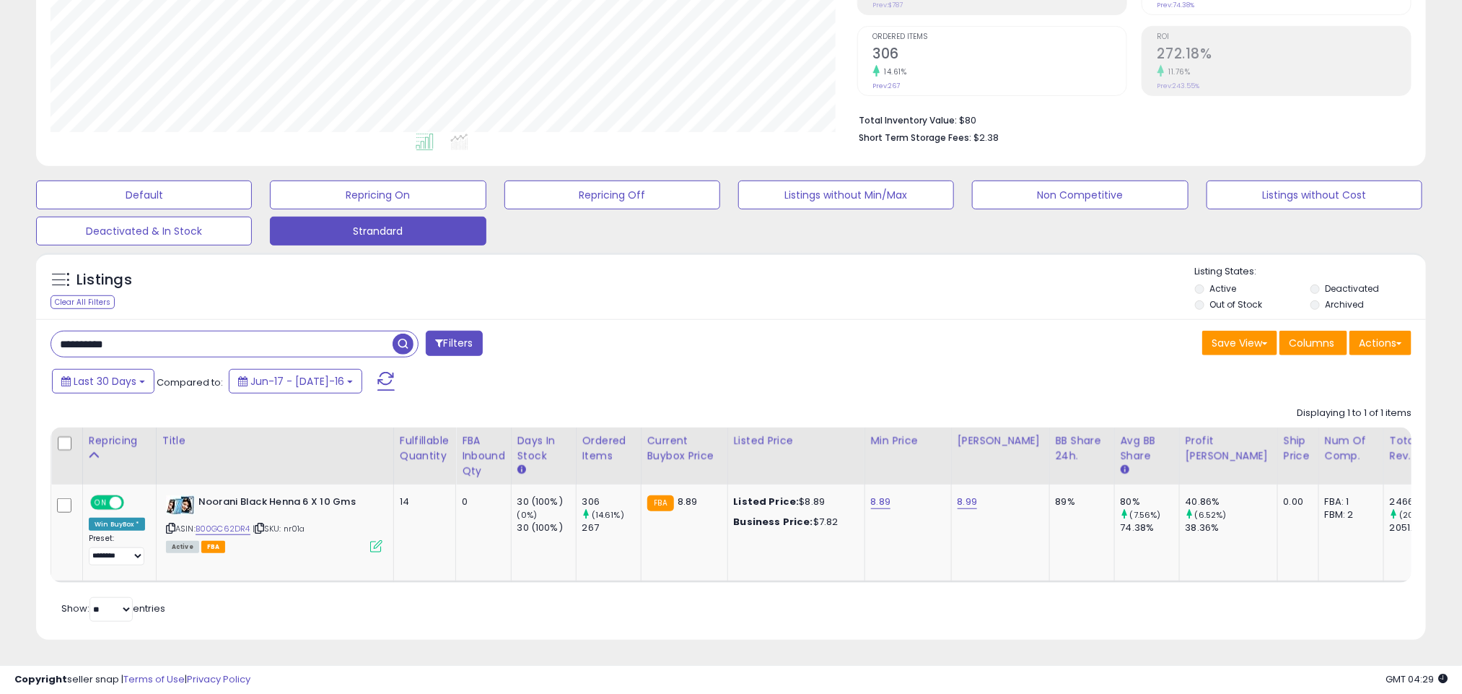 This screenshot has width=1462, height=694. What do you see at coordinates (378, 195) in the screenshot?
I see `button: Repricing On` at bounding box center [378, 195].